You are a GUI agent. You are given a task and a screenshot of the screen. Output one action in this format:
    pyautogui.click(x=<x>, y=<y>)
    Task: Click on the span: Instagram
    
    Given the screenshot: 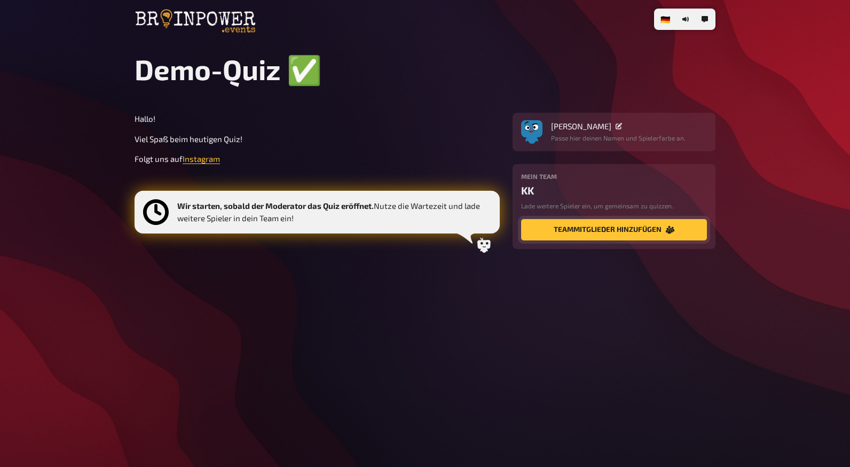 What is the action you would take?
    pyautogui.click(x=201, y=159)
    